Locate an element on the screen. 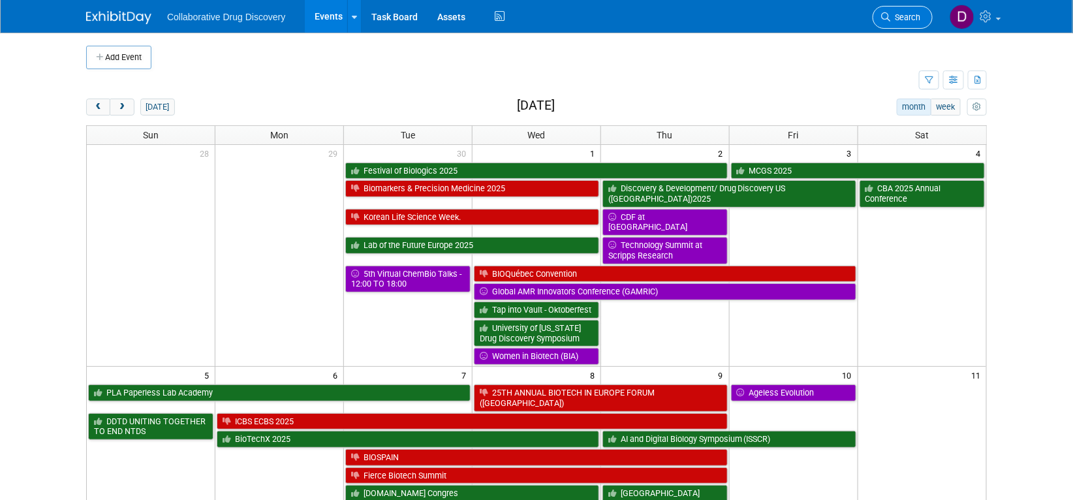 The width and height of the screenshot is (1073, 500). span: 9 is located at coordinates (723, 375).